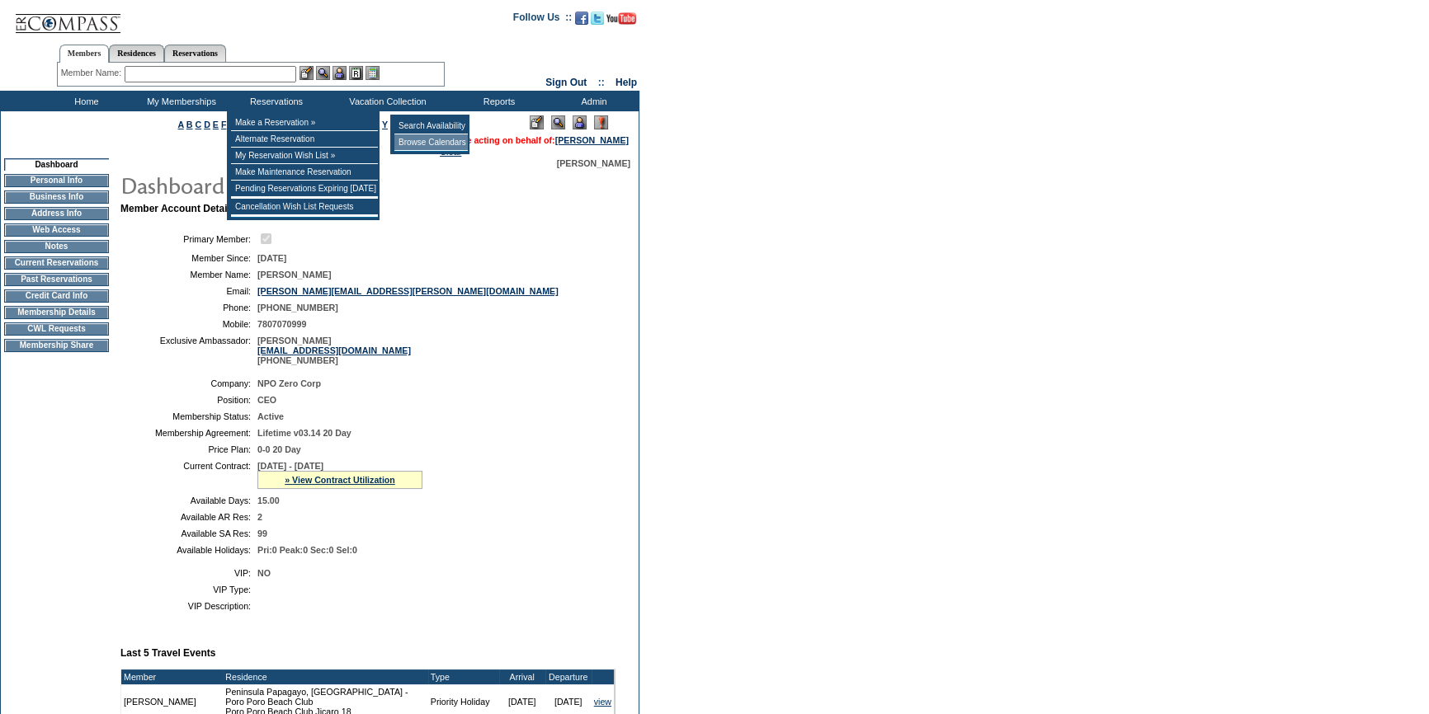 This screenshot has height=714, width=1429. I want to click on a: Y, so click(384, 125).